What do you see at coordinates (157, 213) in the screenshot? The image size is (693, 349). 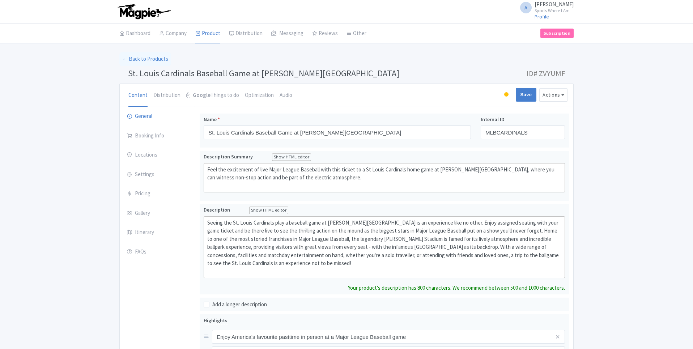 I see `a: Gallery` at bounding box center [157, 213].